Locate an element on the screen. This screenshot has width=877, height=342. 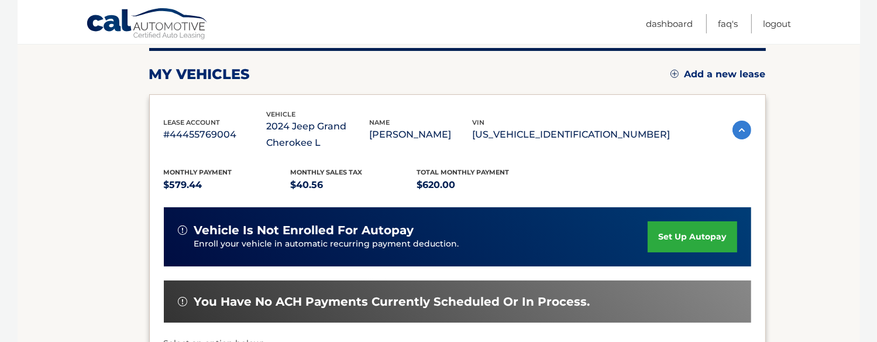
p: $620.00 is located at coordinates (481, 185).